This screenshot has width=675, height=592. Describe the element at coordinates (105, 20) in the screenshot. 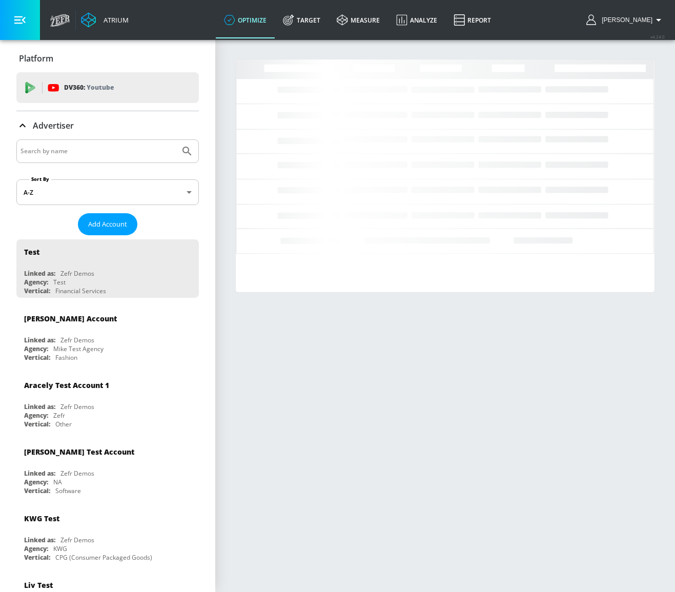

I see `a: Atrium` at that location.